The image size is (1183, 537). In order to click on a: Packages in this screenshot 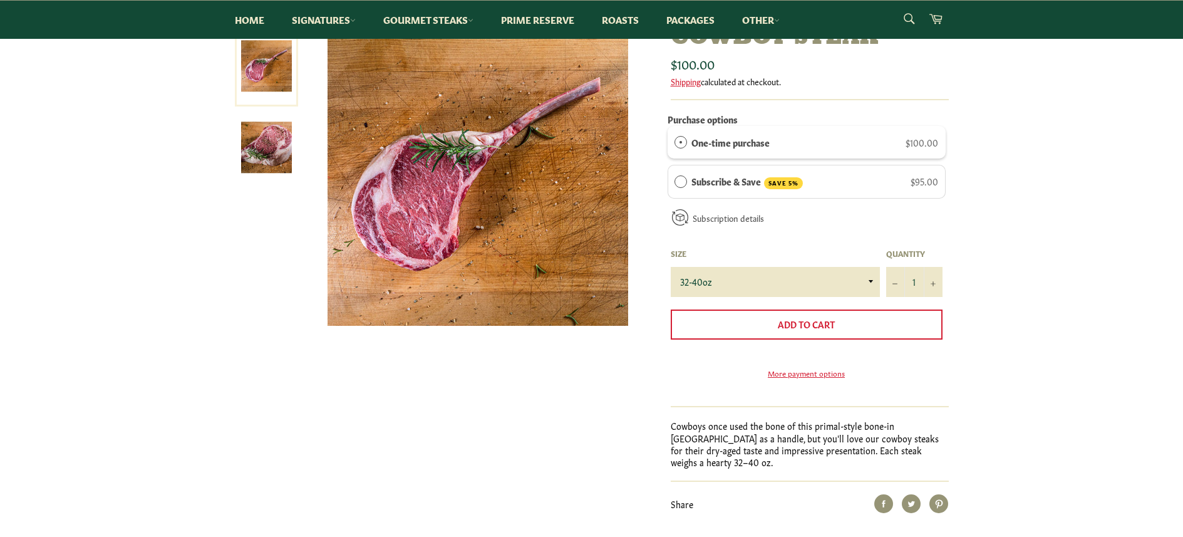, I will do `click(690, 19)`.